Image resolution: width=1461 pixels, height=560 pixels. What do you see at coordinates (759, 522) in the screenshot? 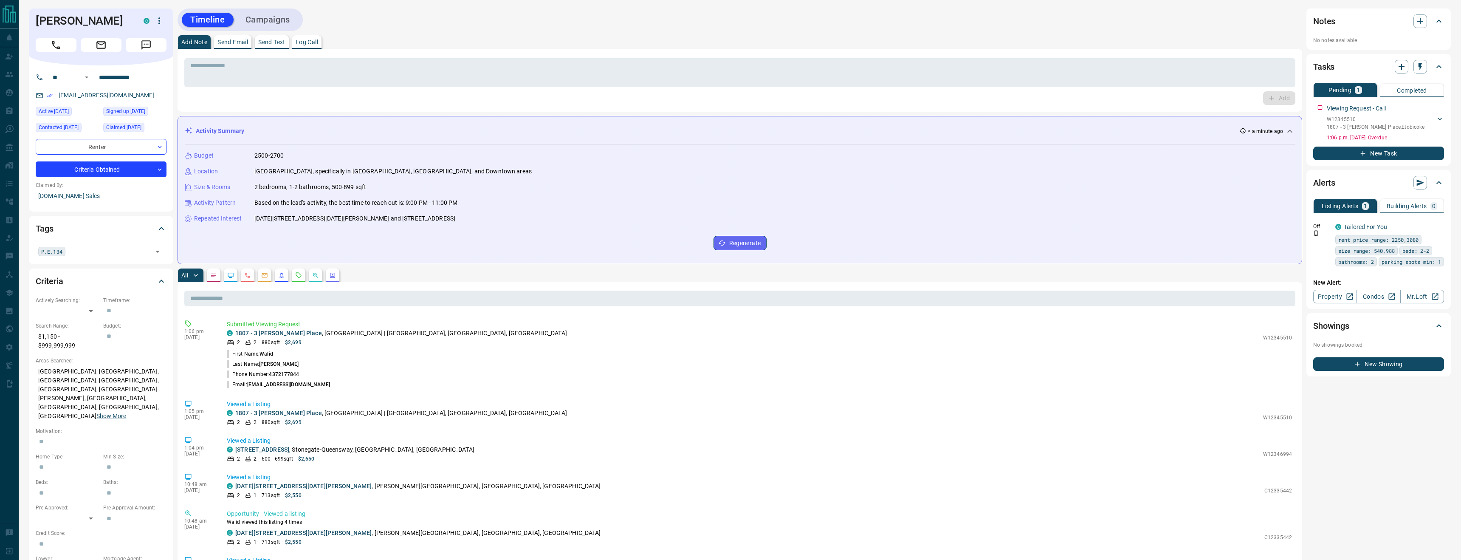
I see `p: Walid viewed this listing 4 times` at bounding box center [759, 522].